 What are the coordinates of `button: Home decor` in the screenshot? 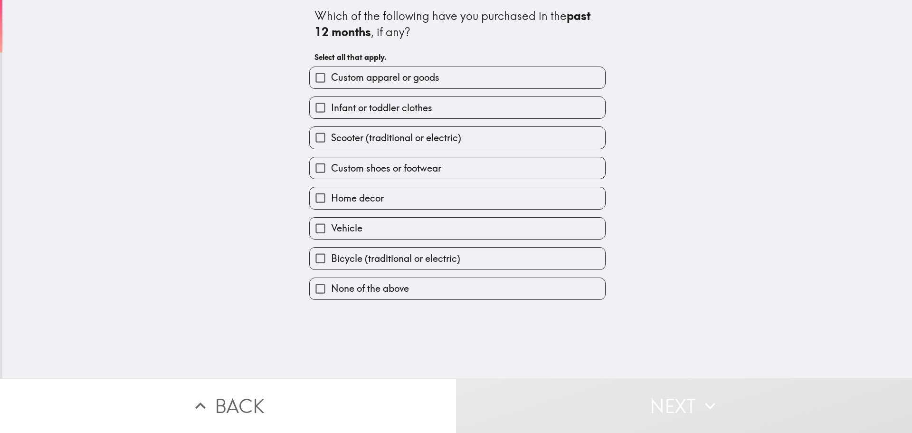 It's located at (457, 198).